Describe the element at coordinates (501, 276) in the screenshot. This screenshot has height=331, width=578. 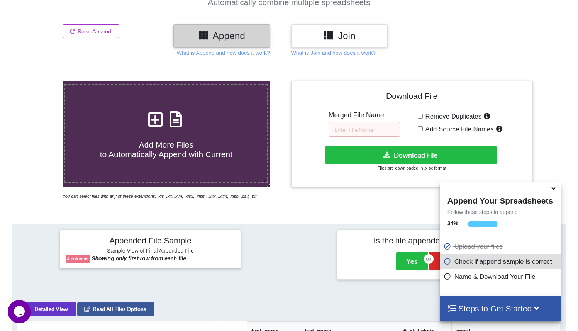
I see `p: Name & Download Your File` at that location.